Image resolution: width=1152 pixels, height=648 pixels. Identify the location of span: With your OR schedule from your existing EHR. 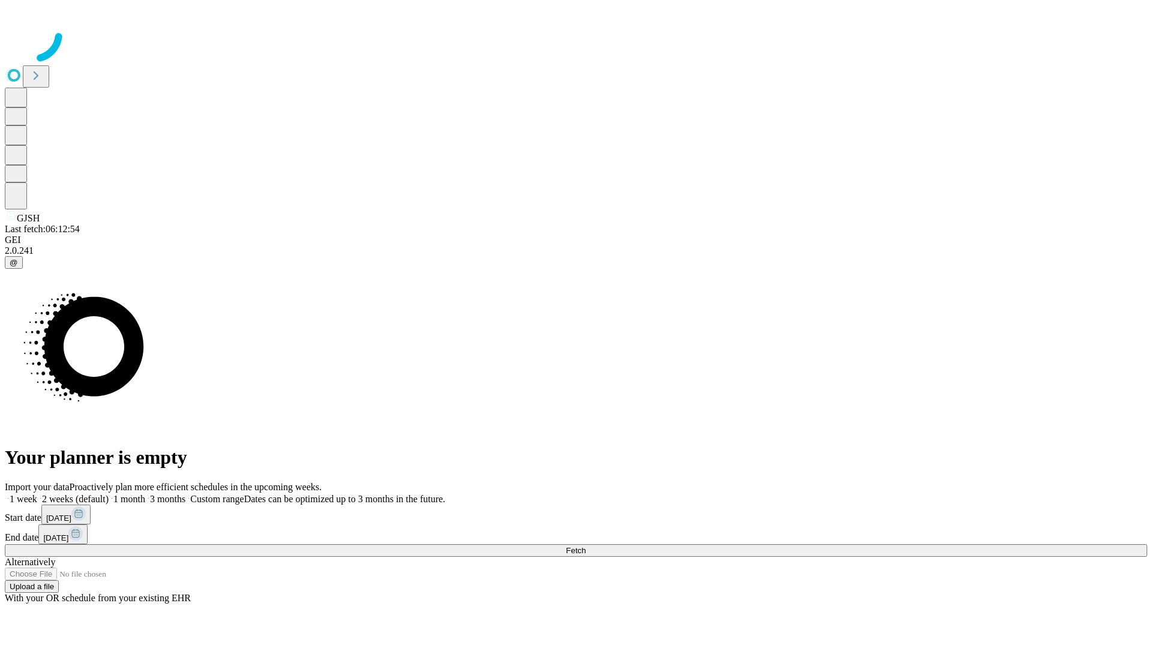
(98, 598).